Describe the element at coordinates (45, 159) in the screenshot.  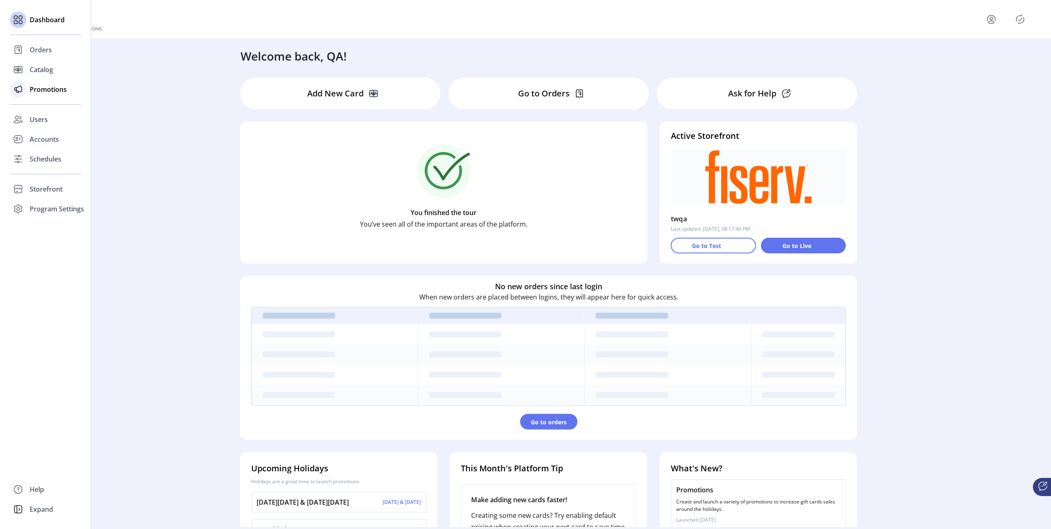
I see `span: Schedules` at that location.